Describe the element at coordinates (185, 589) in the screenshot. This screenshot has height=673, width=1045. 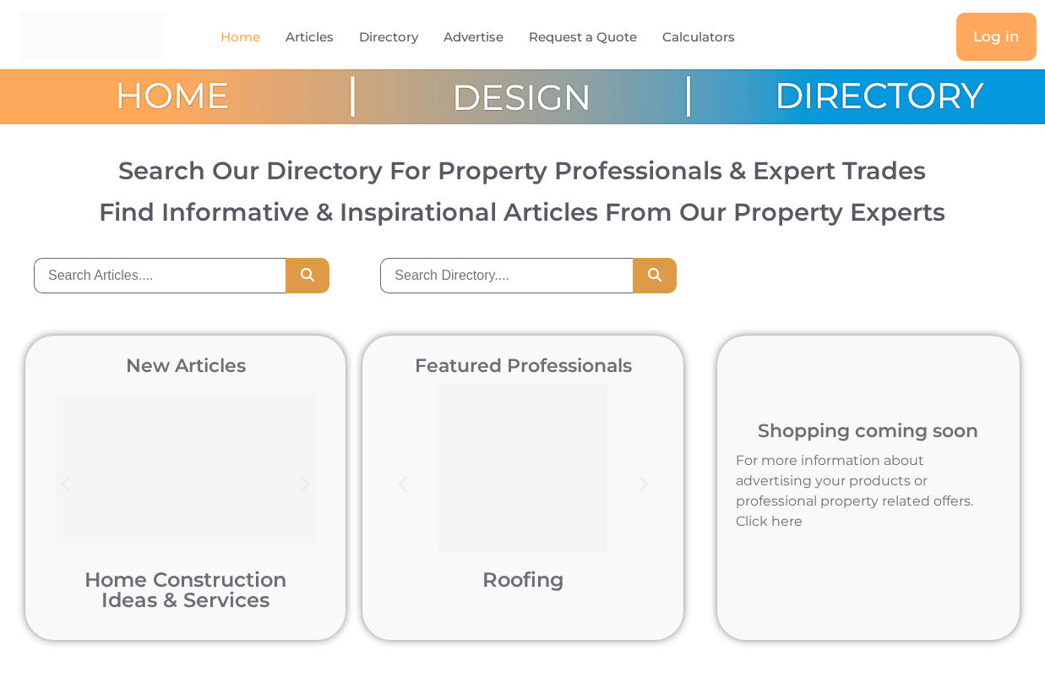
I see `a: Home Construction Ideas & Services` at that location.